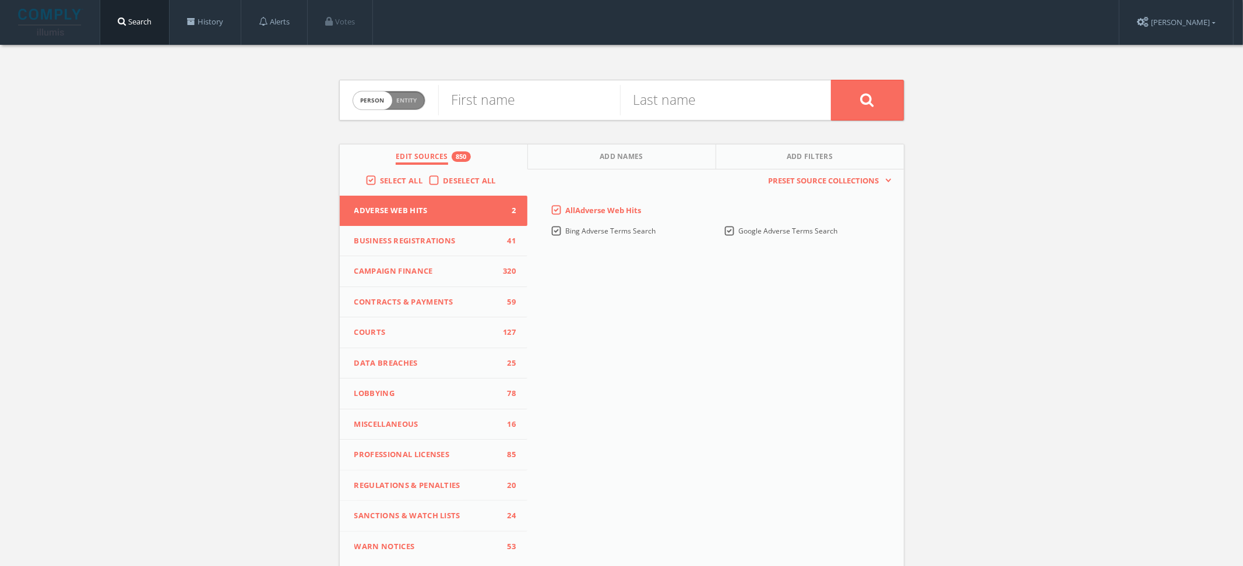 The image size is (1243, 566). I want to click on span: Lobbying, so click(426, 394).